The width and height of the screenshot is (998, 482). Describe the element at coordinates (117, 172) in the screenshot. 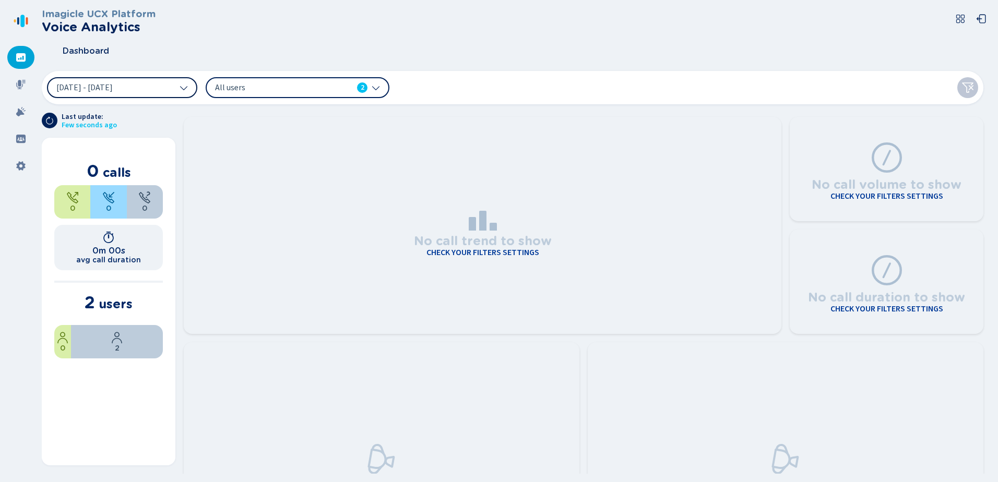

I see `span: calls` at that location.